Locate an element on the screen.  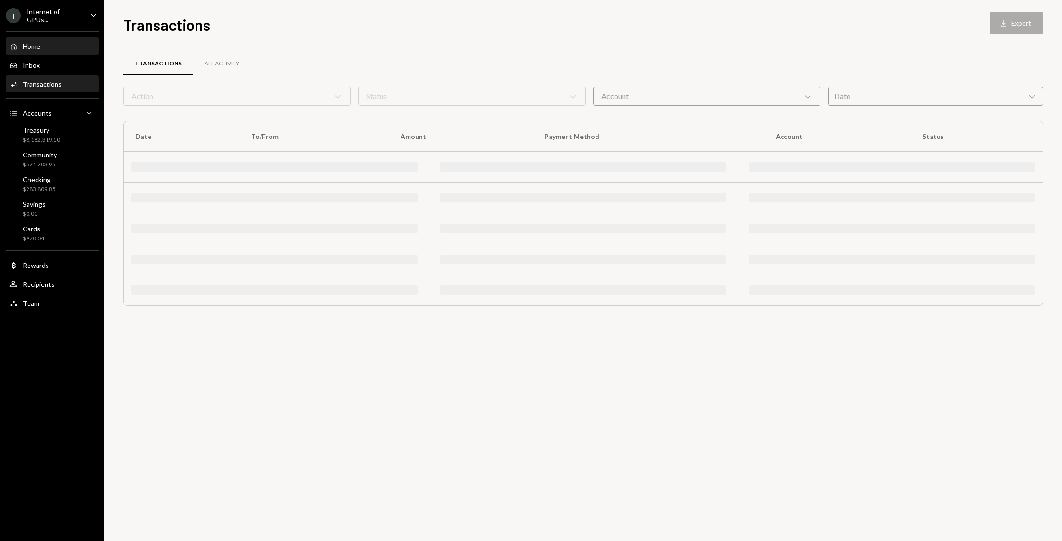
a: Rewards is located at coordinates (52, 265).